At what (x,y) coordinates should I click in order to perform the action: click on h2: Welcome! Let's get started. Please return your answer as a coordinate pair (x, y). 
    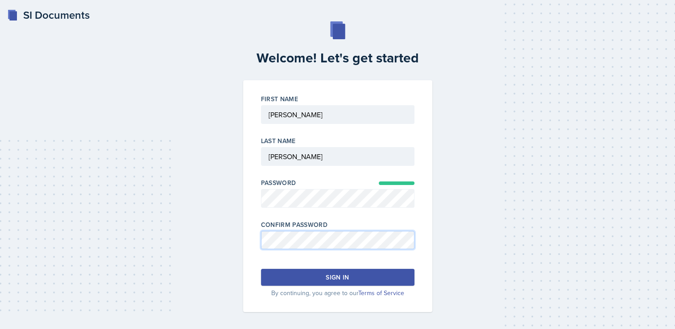
    Looking at the image, I should click on (337, 58).